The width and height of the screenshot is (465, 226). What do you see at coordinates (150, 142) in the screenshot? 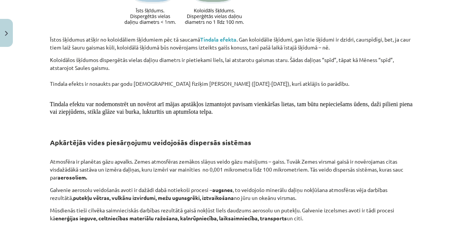
I see `strong: Apkārtējās vides piesārņojumu veidojošās dispersās sistēmas` at bounding box center [150, 142].